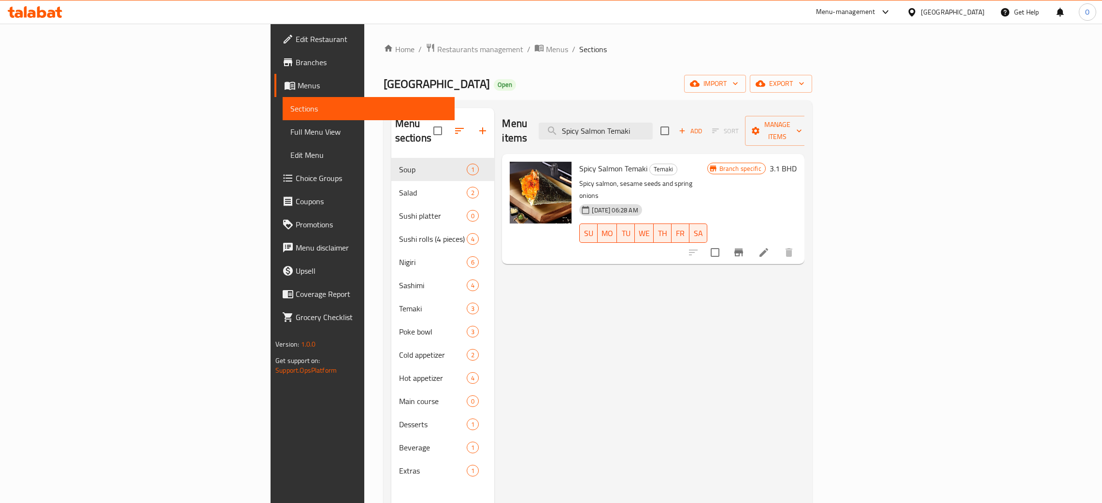  I want to click on div: Desserts, so click(433, 425).